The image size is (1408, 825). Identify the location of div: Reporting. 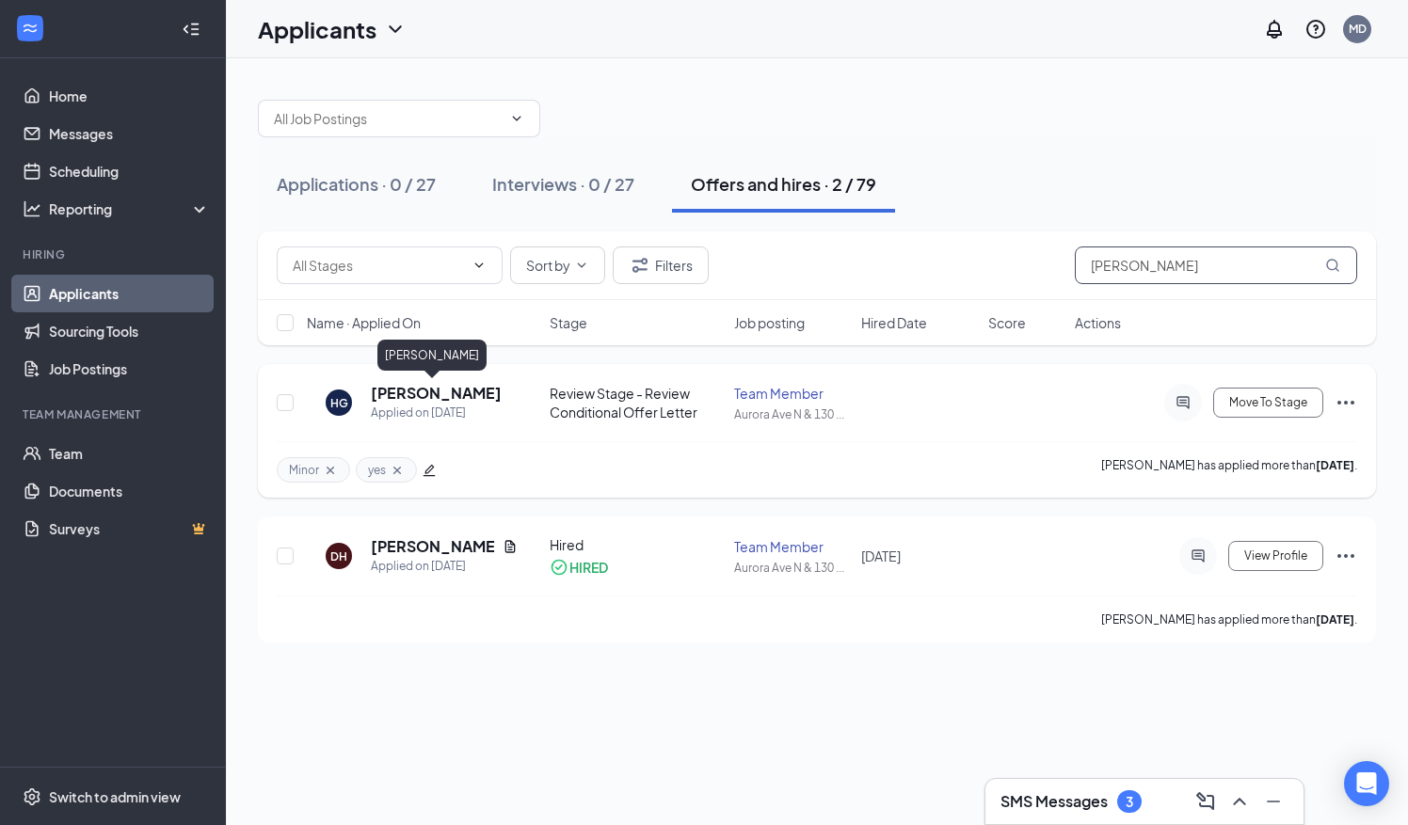
(130, 209).